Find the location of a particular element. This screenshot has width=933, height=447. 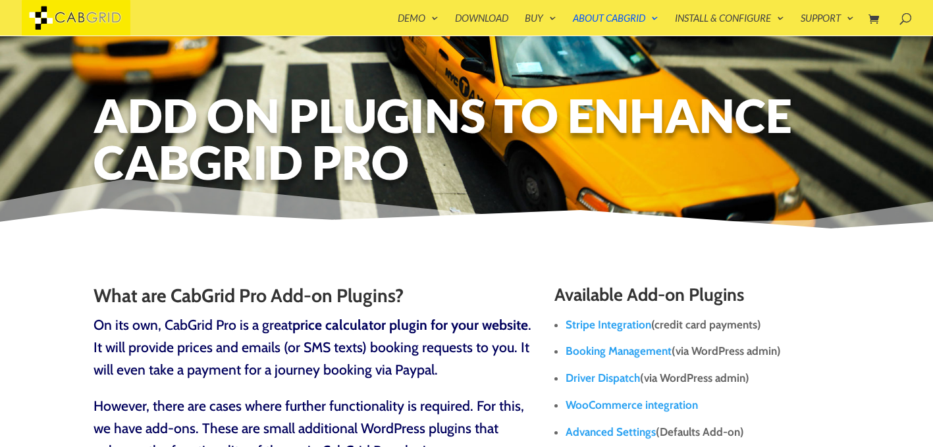

h1: Add On Plugins to Enhance CabGrid Pro is located at coordinates (467, 142).